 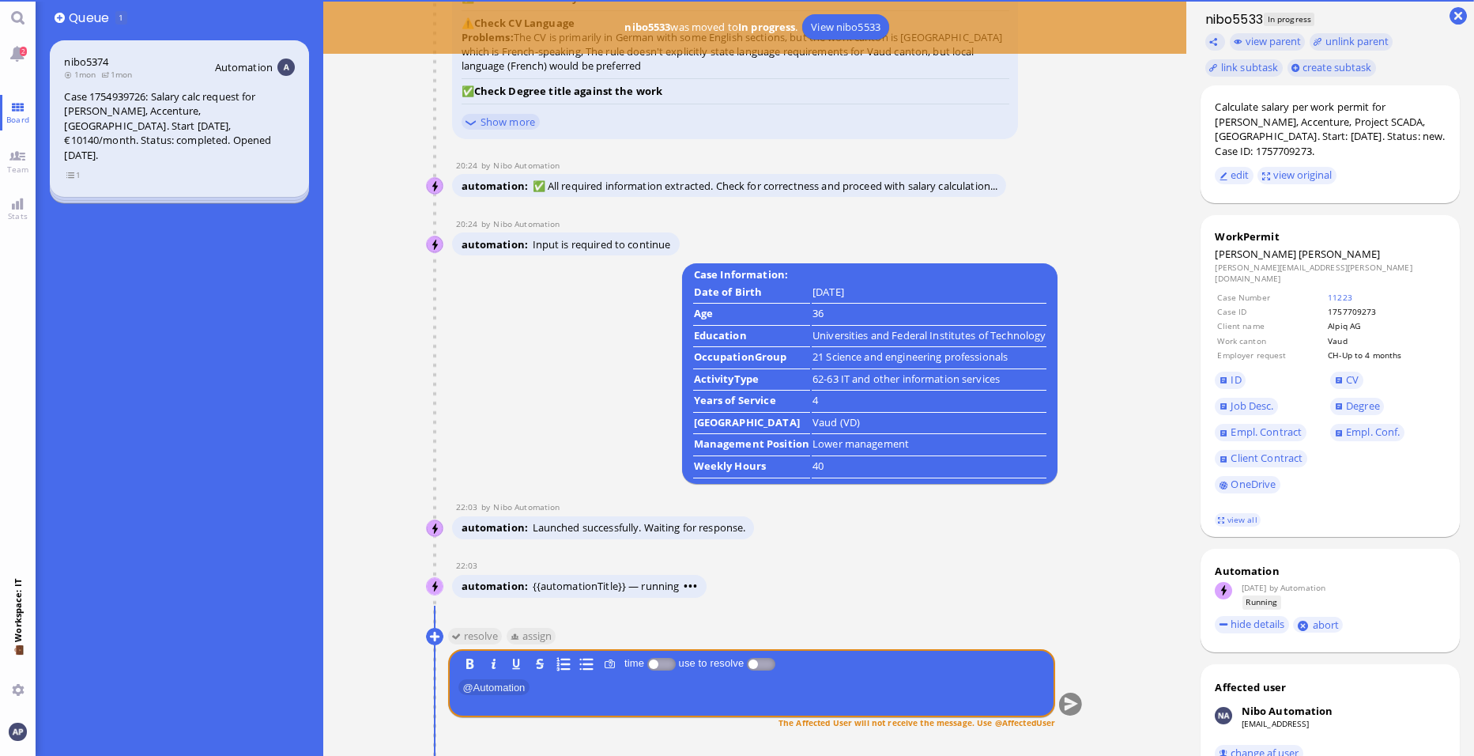 What do you see at coordinates (752, 359) in the screenshot?
I see `td: OccupationGroup` at bounding box center [752, 359].